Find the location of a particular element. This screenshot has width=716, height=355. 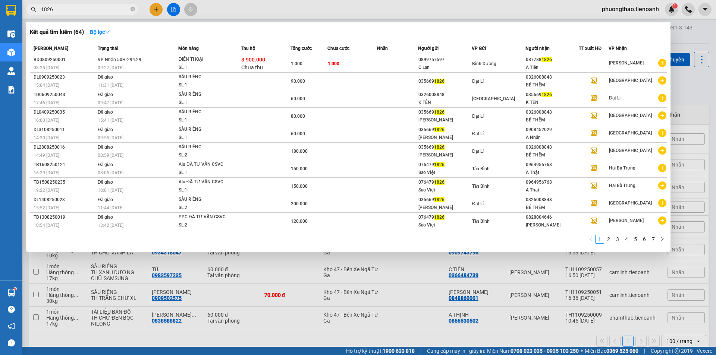

span: 60.000 is located at coordinates (298, 134).